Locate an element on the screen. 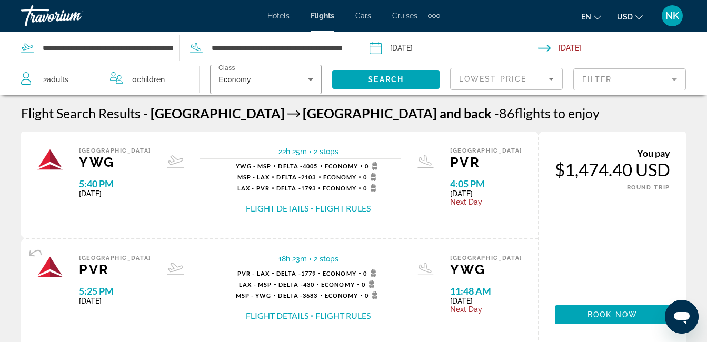 The height and width of the screenshot is (342, 707). button: Search is located at coordinates (386, 79).